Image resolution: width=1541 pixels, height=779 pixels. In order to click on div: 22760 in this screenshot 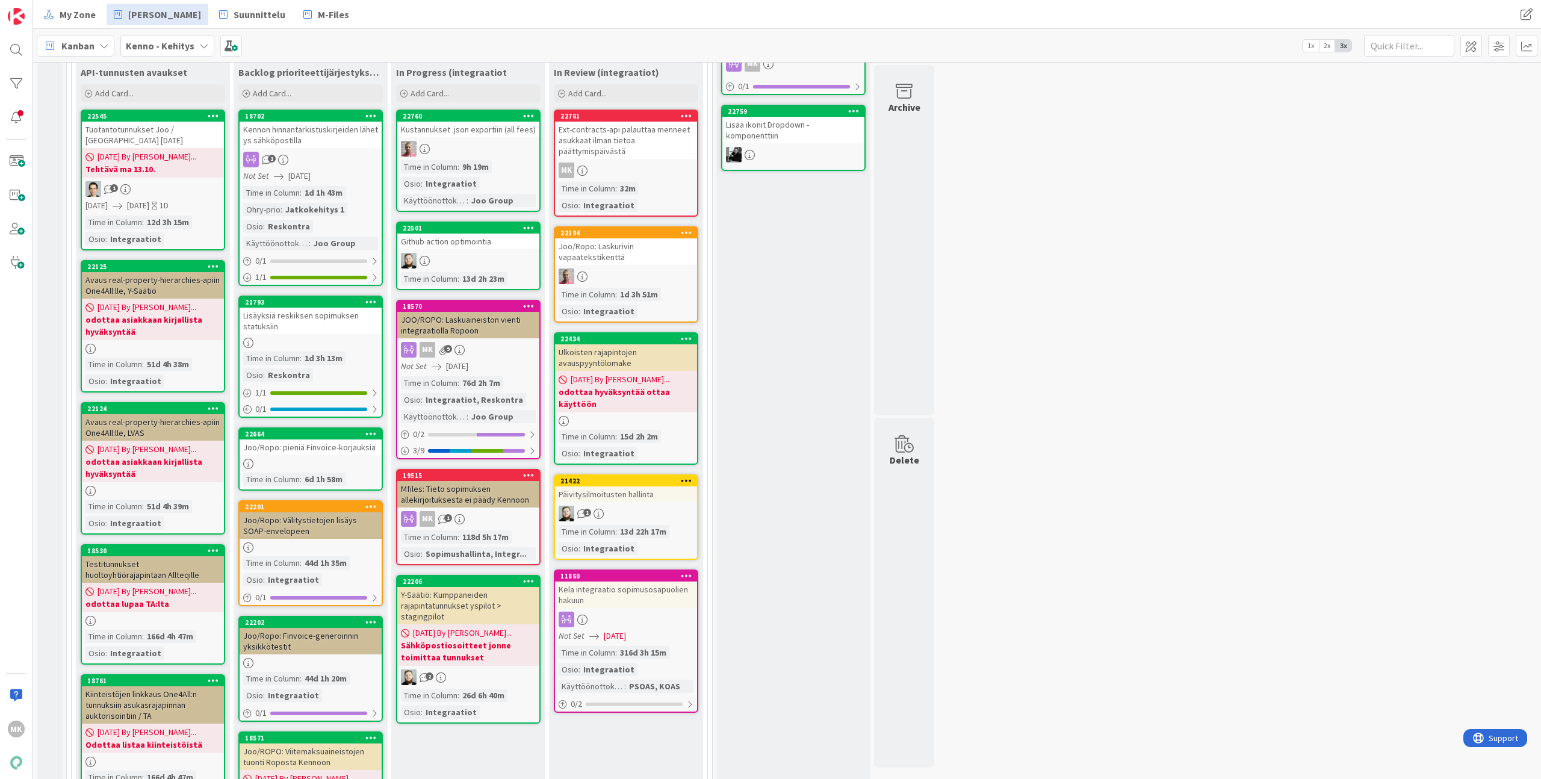, I will do `click(468, 116)`.